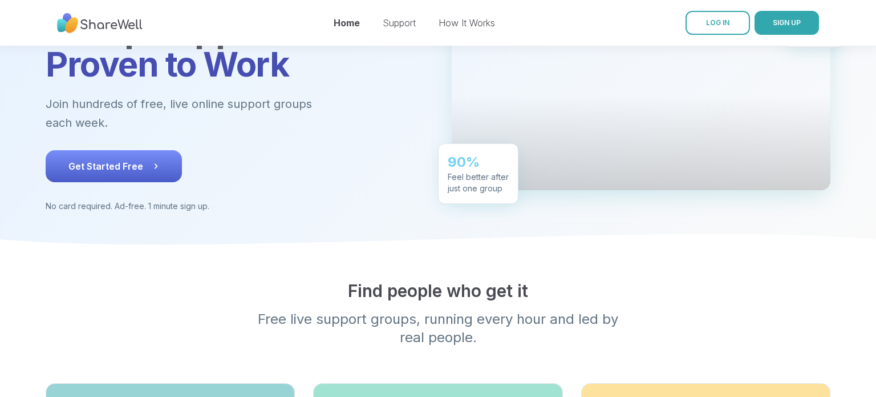 The image size is (876, 397). Describe the element at coordinates (114, 166) in the screenshot. I see `span: Get Started Free` at that location.